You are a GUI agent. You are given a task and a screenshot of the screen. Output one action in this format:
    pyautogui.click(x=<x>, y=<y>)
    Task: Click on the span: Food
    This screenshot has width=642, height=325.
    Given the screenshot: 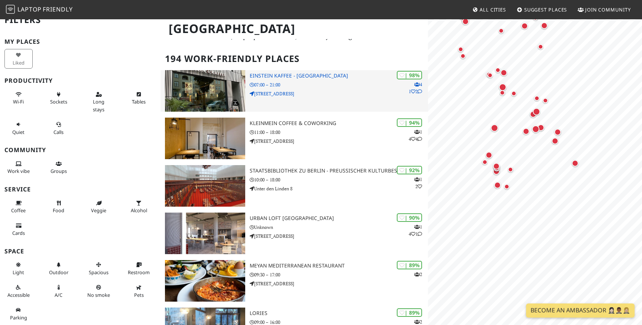 What is the action you would take?
    pyautogui.click(x=58, y=211)
    